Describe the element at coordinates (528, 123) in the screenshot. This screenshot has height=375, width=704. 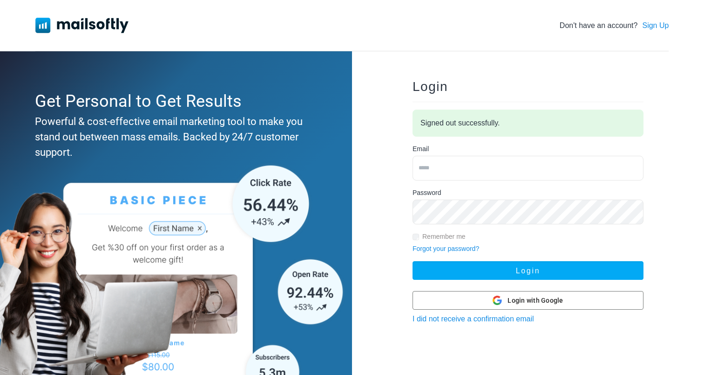
I see `div: Signed out successfully.` at that location.